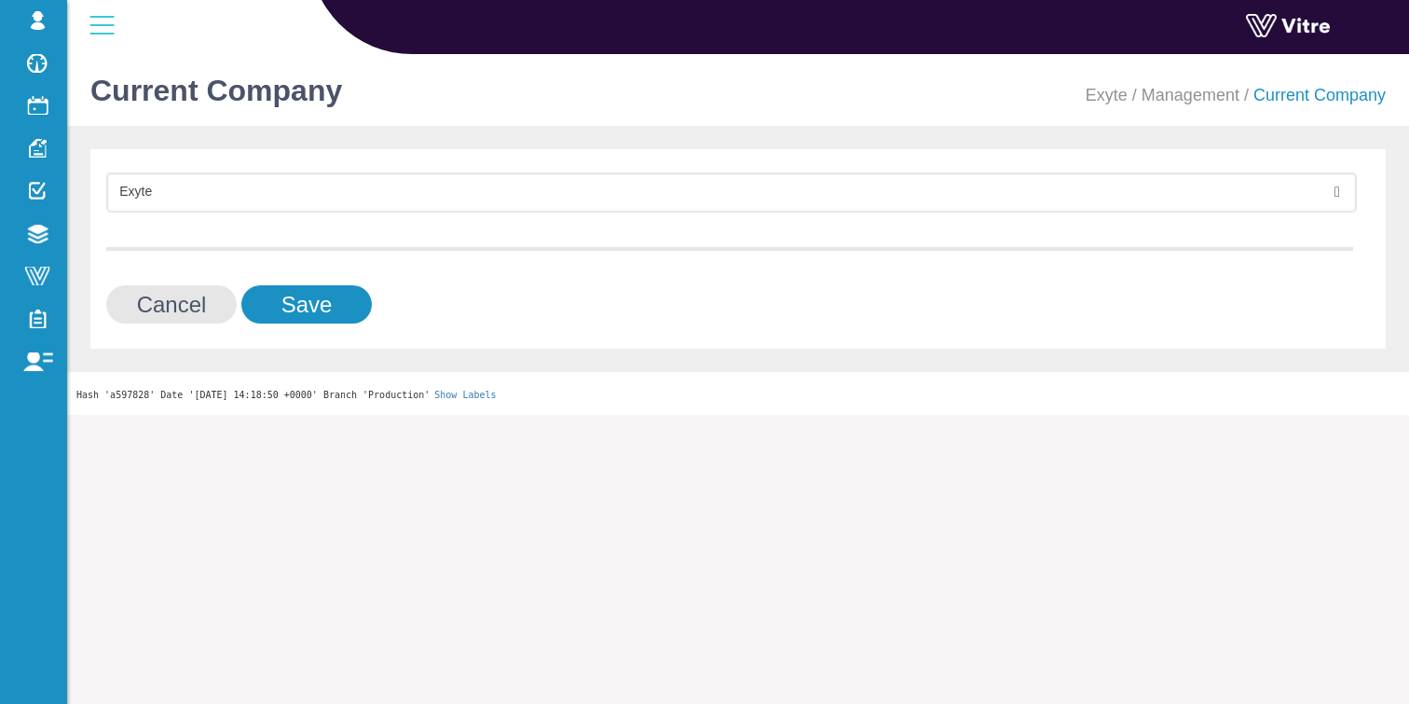  I want to click on input: Cancel, so click(171, 304).